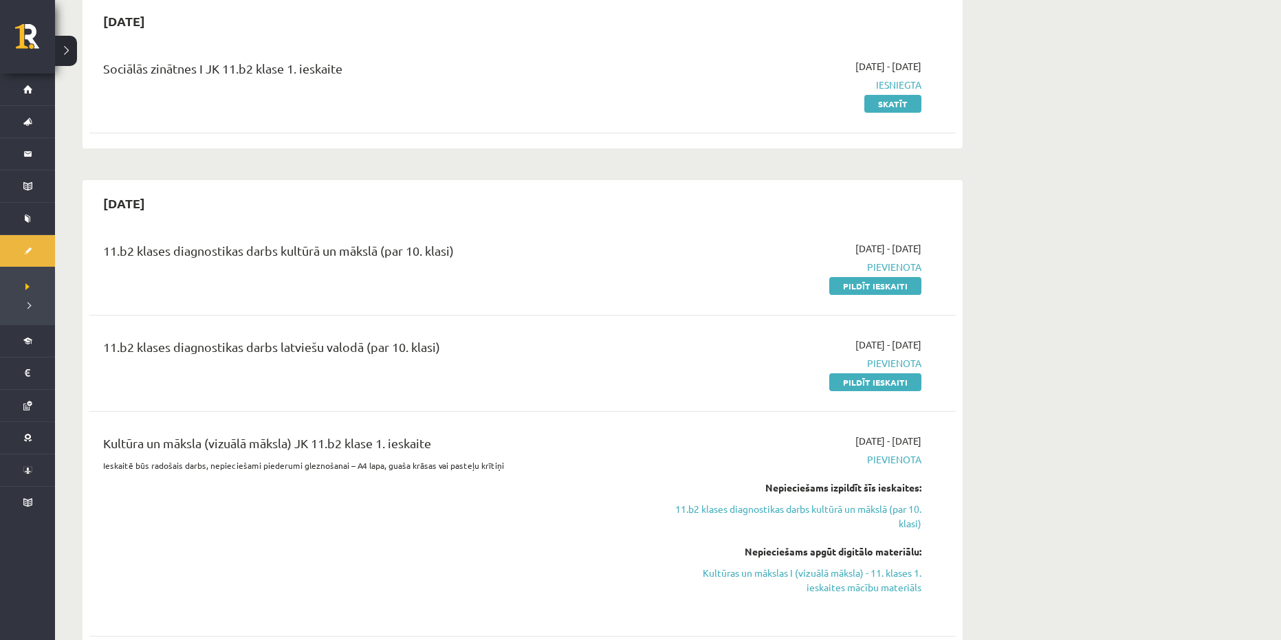 The width and height of the screenshot is (1281, 640). What do you see at coordinates (893, 104) in the screenshot?
I see `a: Skatīt` at bounding box center [893, 104].